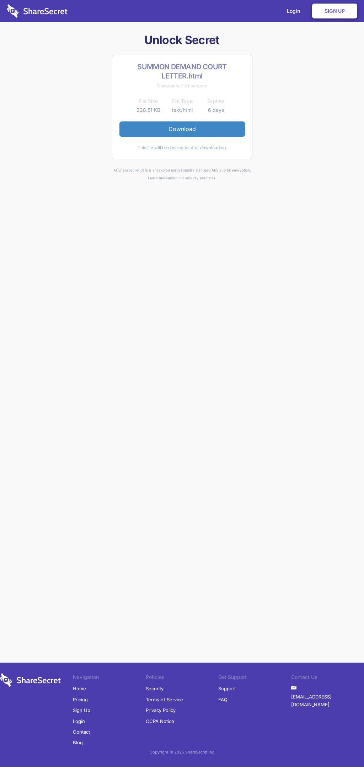 This screenshot has height=767, width=364. I want to click on div: This file will be destroyed after downloading., so click(182, 148).